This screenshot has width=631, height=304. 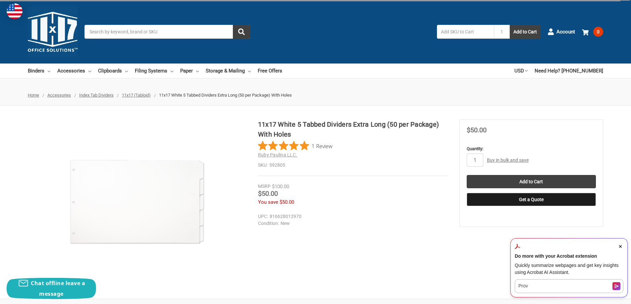 I want to click on a: Account, so click(x=561, y=32).